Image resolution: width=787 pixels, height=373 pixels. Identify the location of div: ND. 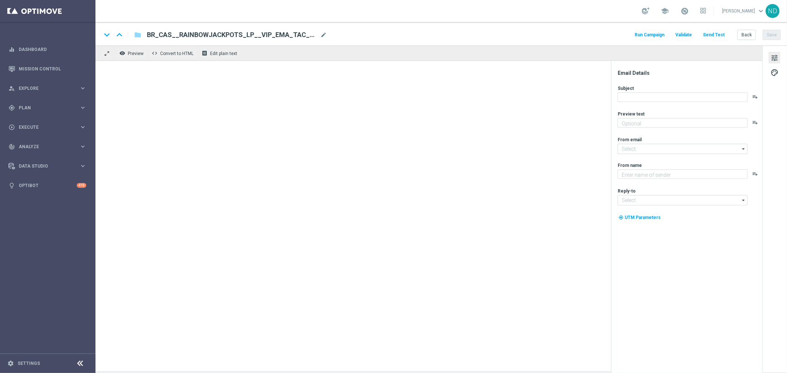
(773, 11).